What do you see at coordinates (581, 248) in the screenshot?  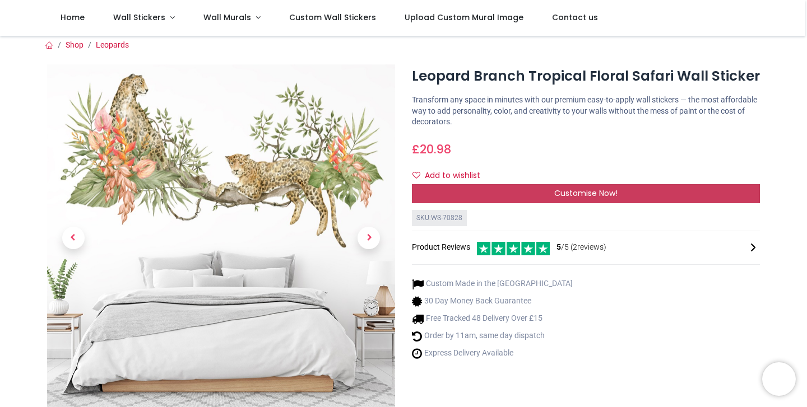 I see `span: /5 ( 2 reviews)` at bounding box center [581, 248].